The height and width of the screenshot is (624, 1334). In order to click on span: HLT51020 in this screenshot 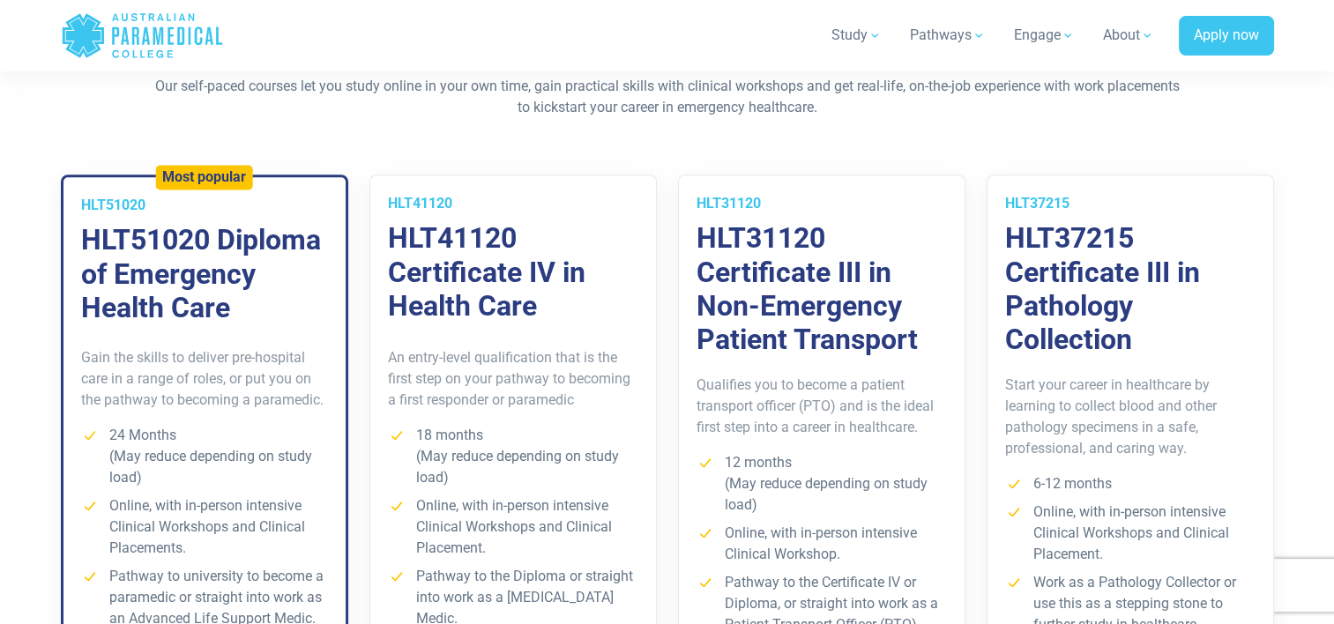, I will do `click(113, 205)`.